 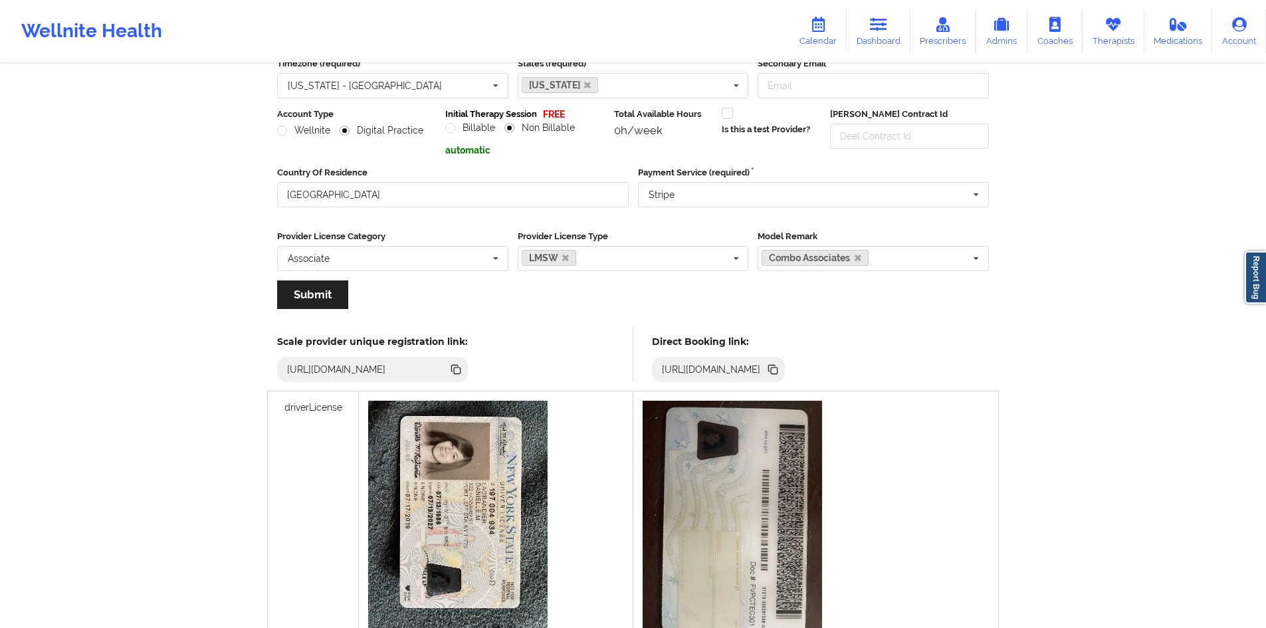 What do you see at coordinates (393, 236) in the screenshot?
I see `label: Provider License Category` at bounding box center [393, 236].